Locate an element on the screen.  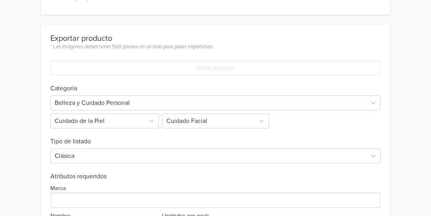
h6: Atributos requeridos is located at coordinates (216, 177).